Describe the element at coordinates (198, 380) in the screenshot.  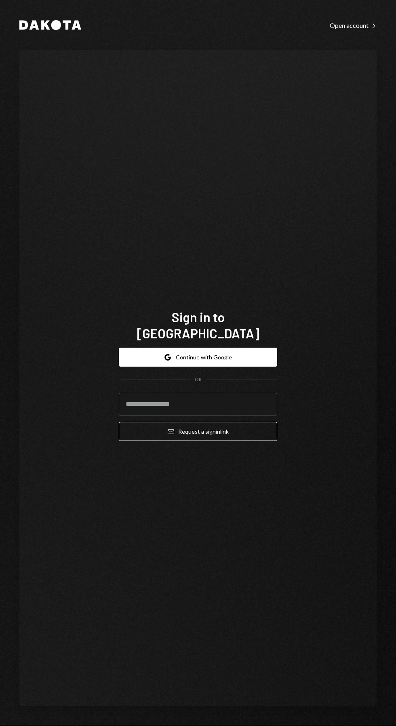
I see `div: OR` at that location.